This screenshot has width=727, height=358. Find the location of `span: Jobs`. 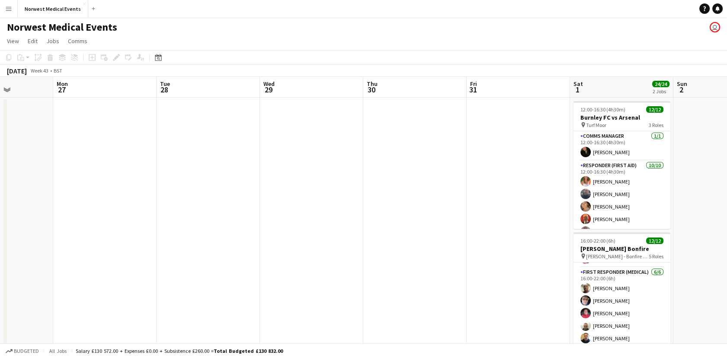

span: Jobs is located at coordinates (53, 41).